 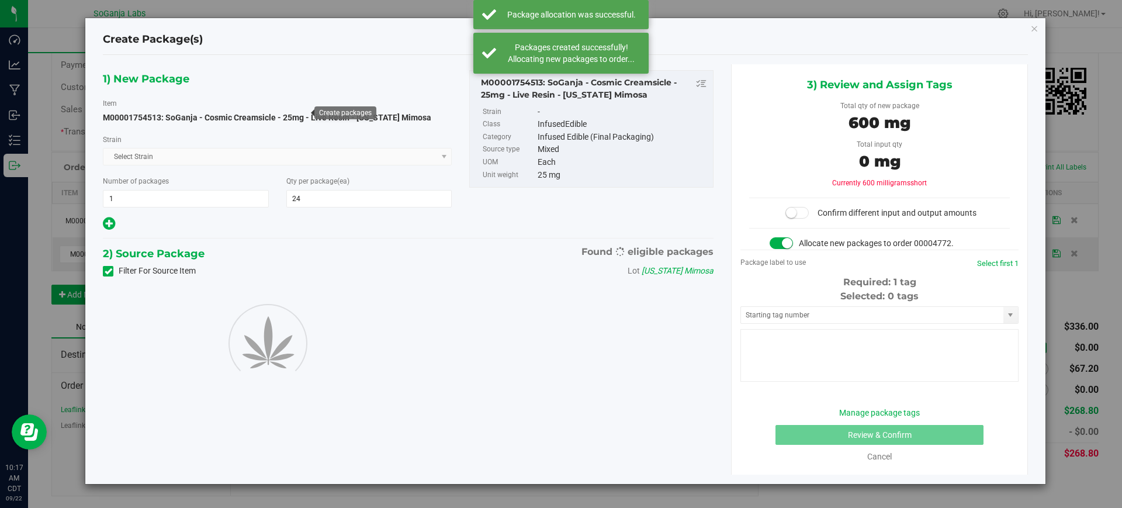 What do you see at coordinates (876, 243) in the screenshot?
I see `span: Allocate new packages to order 00004772.` at bounding box center [876, 243].